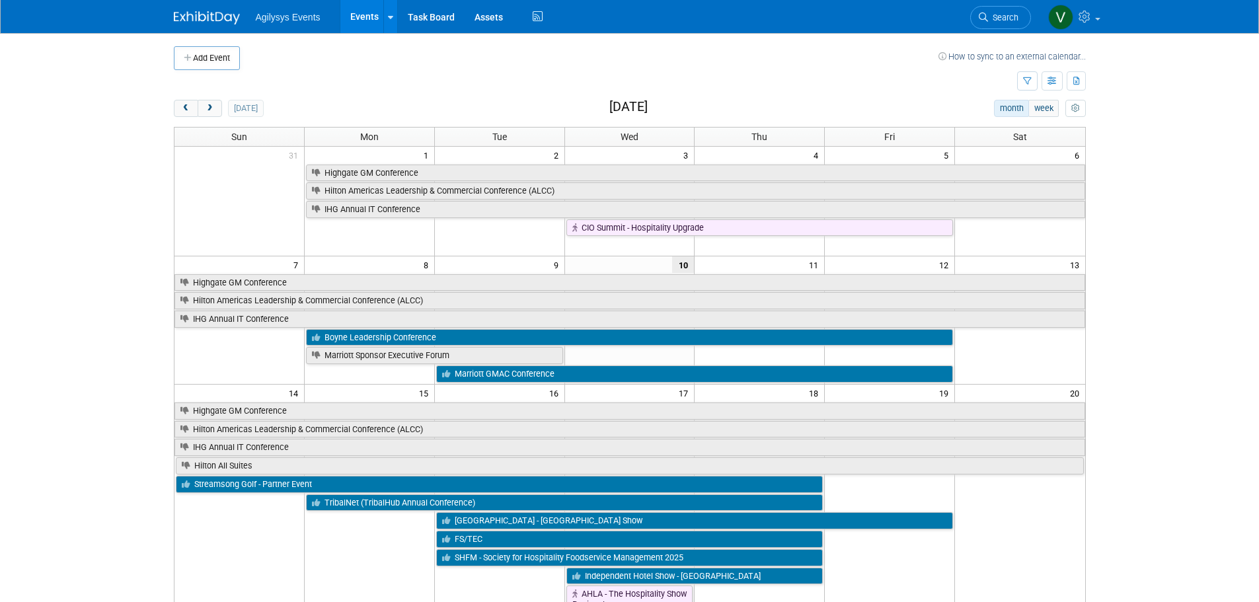 The image size is (1259, 602). I want to click on span: Search, so click(1004, 17).